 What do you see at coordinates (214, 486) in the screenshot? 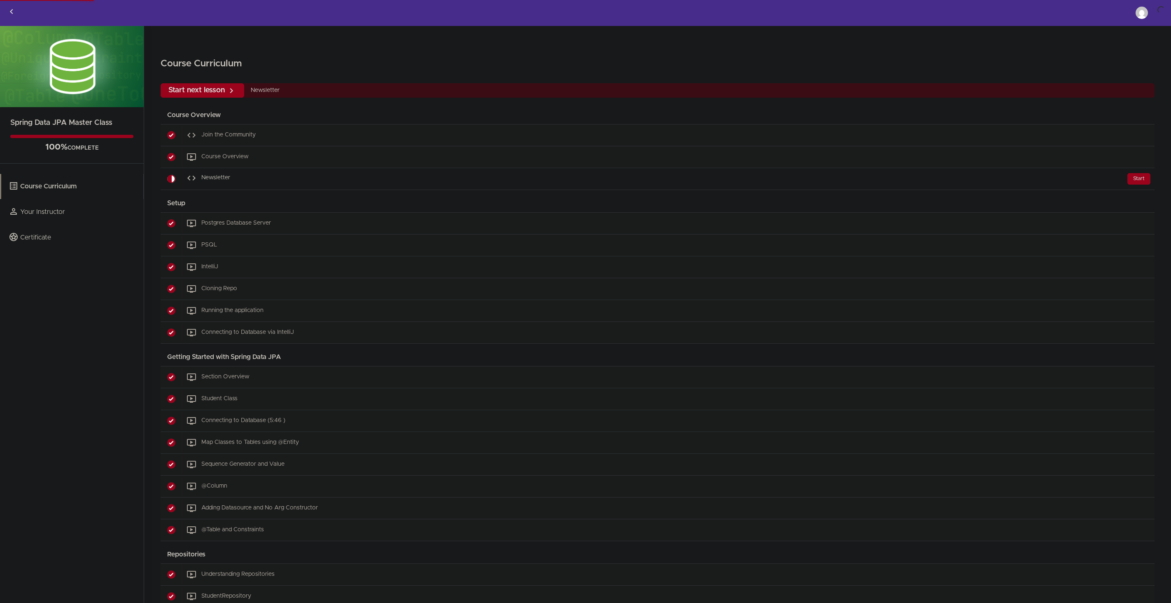
I see `span: @Column` at bounding box center [214, 486].